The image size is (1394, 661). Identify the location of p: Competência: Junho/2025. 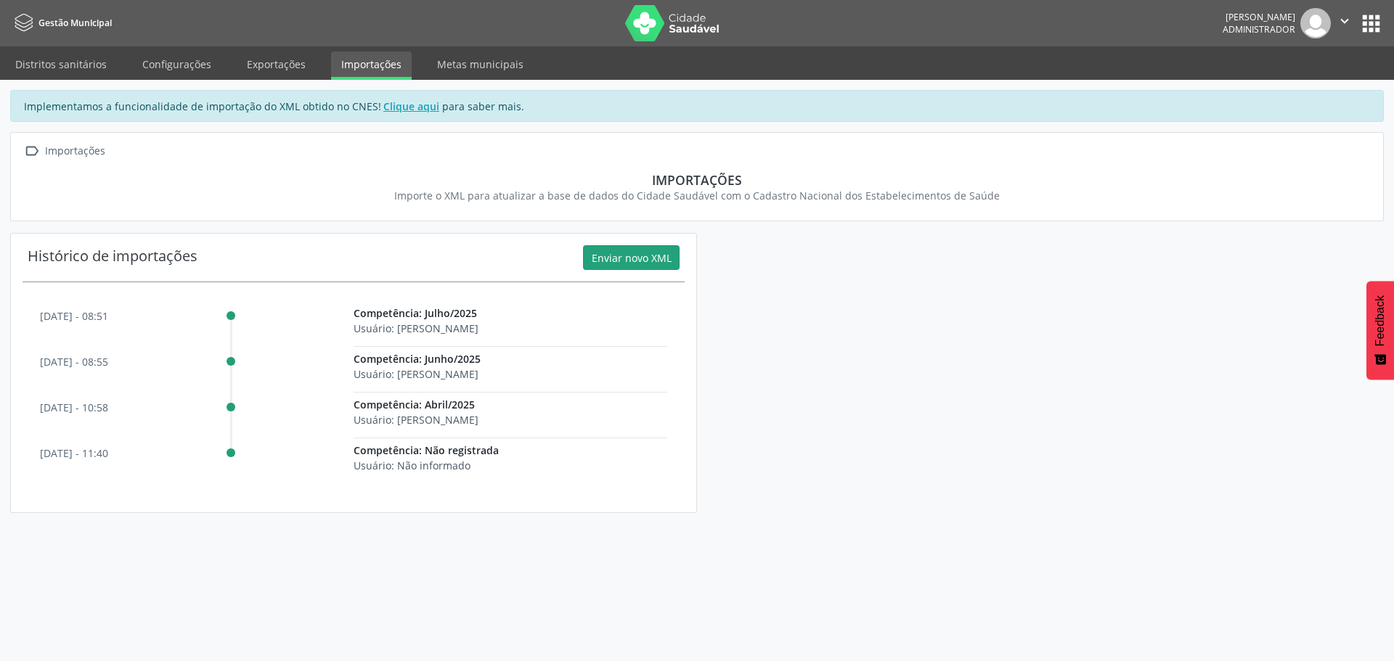
(510, 359).